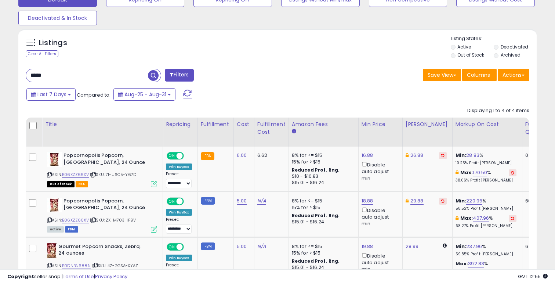  Describe the element at coordinates (479, 172) in the screenshot. I see `a: 170.50` at that location.